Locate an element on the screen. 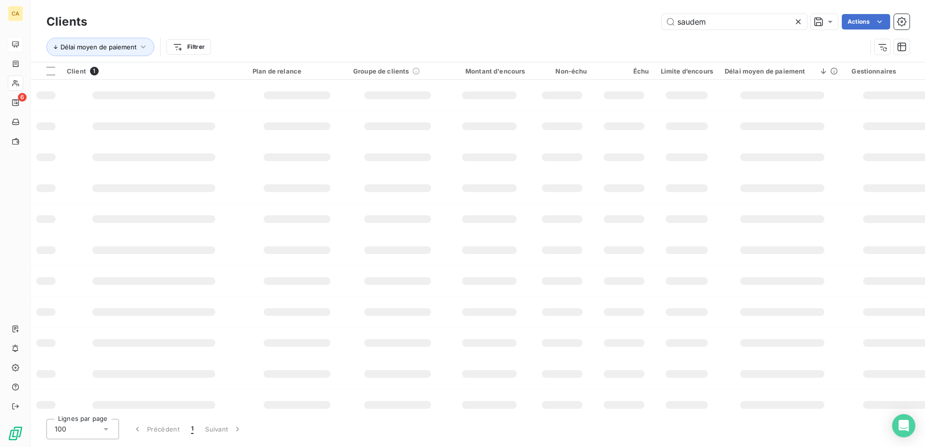 This screenshot has width=925, height=447. div: Limite d’encours is located at coordinates (687, 71).